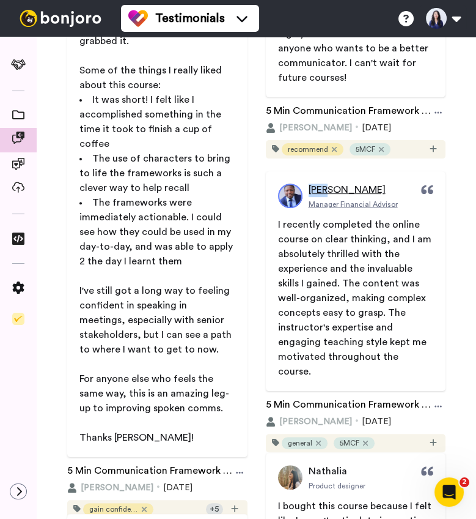  I want to click on span: 2, so click(465, 482).